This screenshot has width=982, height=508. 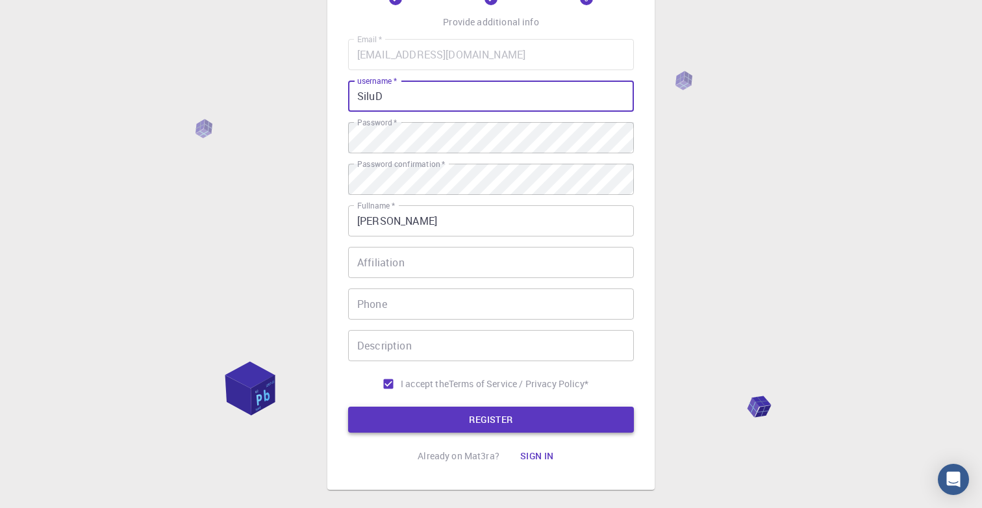 What do you see at coordinates (425, 384) in the screenshot?
I see `span: I accept the` at bounding box center [425, 384].